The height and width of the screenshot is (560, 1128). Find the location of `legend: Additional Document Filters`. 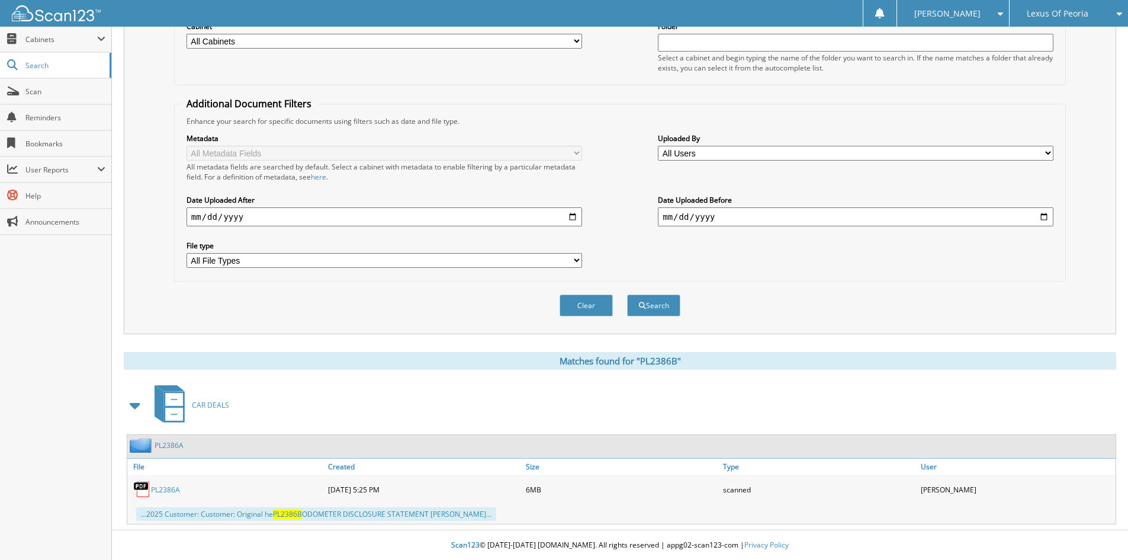

legend: Additional Document Filters is located at coordinates (249, 104).